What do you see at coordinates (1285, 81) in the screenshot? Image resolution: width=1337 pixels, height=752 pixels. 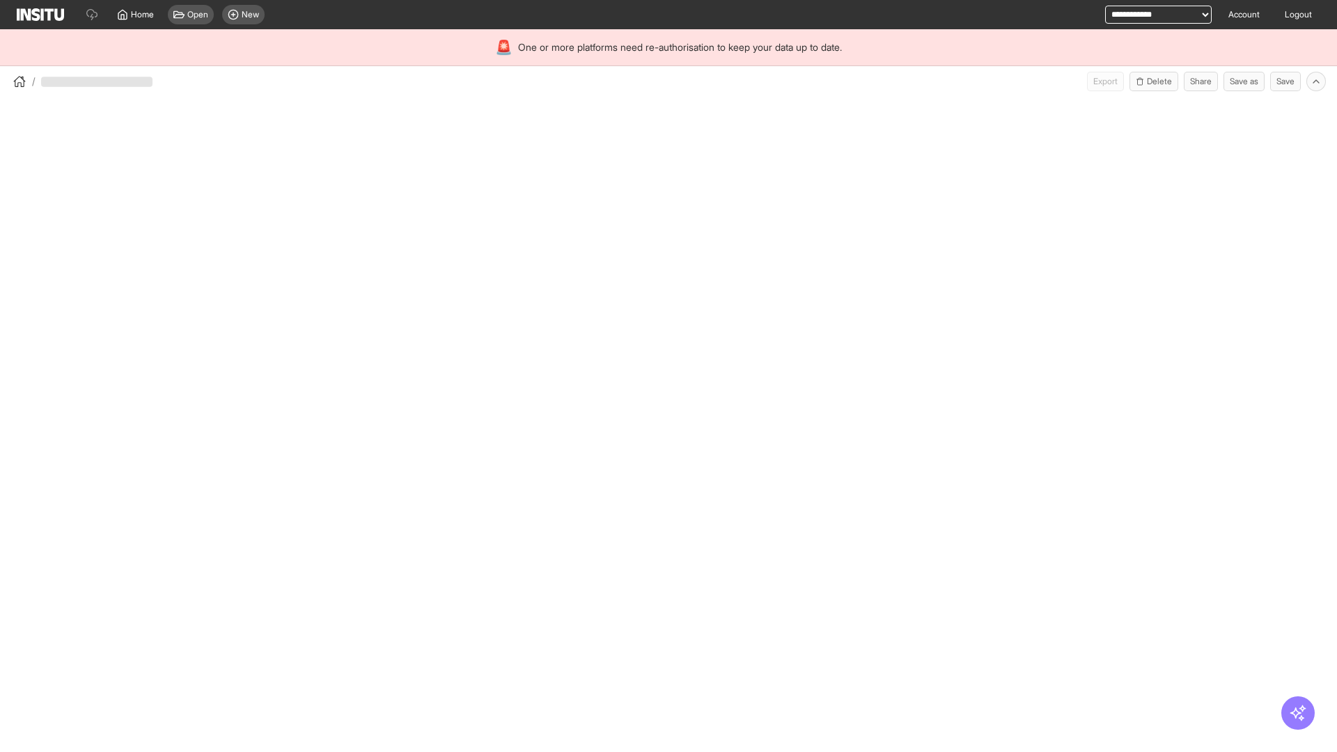 I see `button: Save` at bounding box center [1285, 81].